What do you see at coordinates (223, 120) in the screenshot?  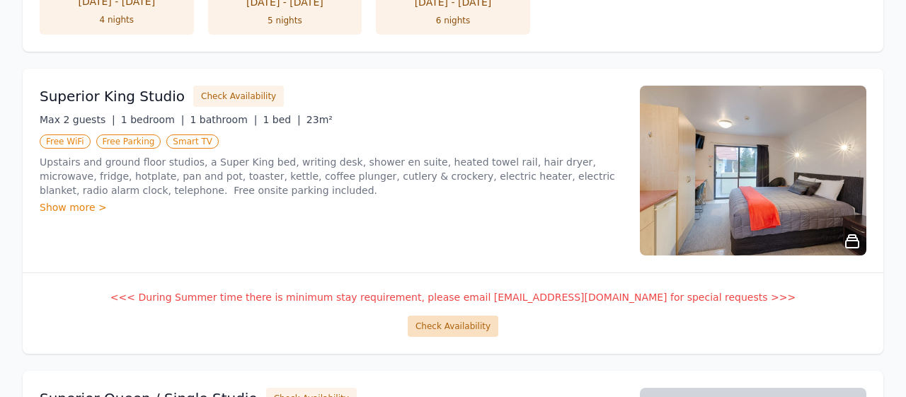 I see `span: 1 bathroom |` at bounding box center [223, 120].